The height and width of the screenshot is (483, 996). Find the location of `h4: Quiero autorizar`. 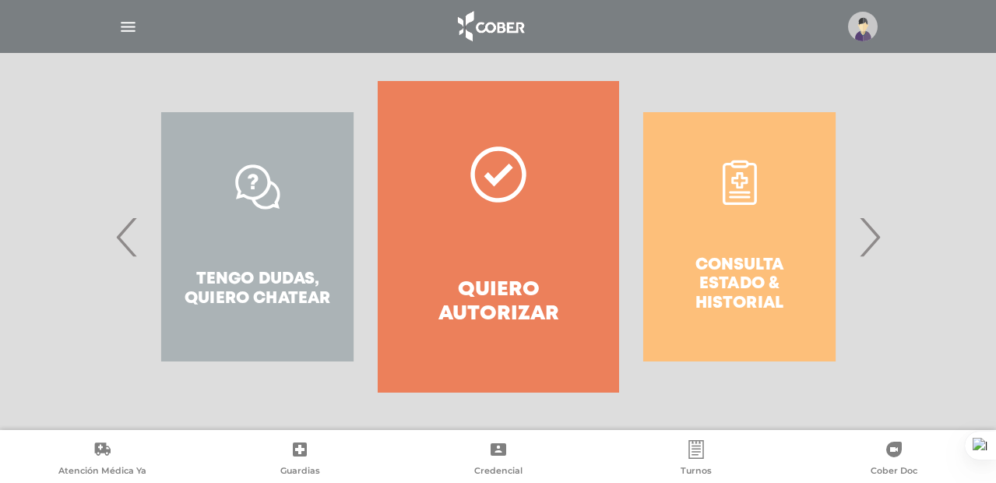

h4: Quiero autorizar is located at coordinates (498, 302).